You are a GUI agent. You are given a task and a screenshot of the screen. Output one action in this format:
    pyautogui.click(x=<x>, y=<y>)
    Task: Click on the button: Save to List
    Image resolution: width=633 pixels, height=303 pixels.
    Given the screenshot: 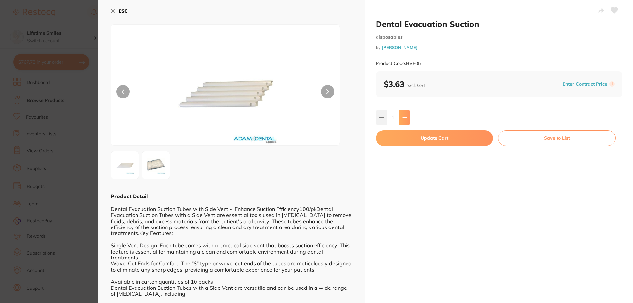 What is the action you would take?
    pyautogui.click(x=557, y=138)
    